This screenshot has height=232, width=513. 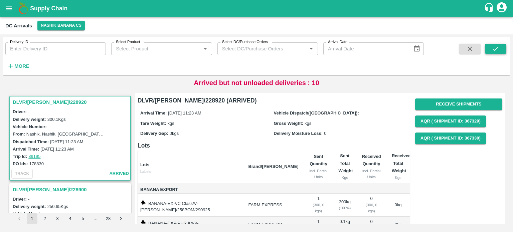 What do you see at coordinates (18, 66) in the screenshot?
I see `button: More` at bounding box center [18, 66].